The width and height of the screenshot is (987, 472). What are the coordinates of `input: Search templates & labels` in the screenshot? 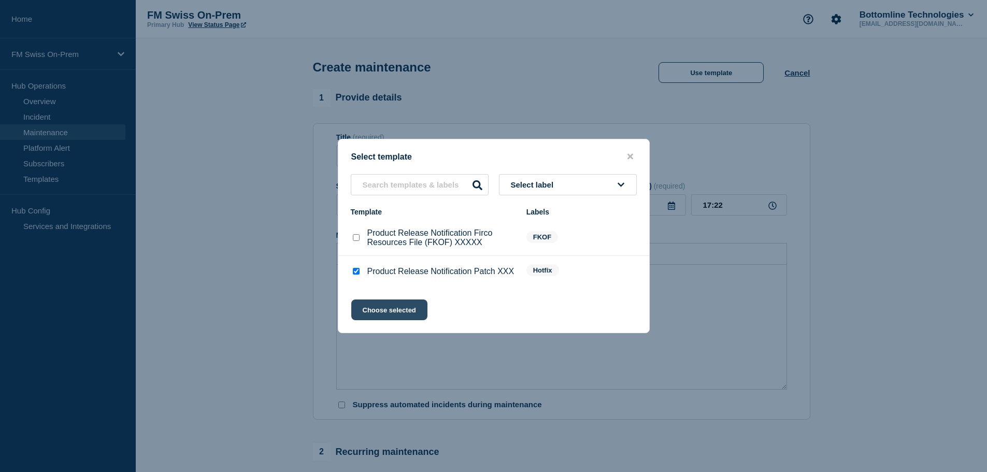 It's located at (420, 184).